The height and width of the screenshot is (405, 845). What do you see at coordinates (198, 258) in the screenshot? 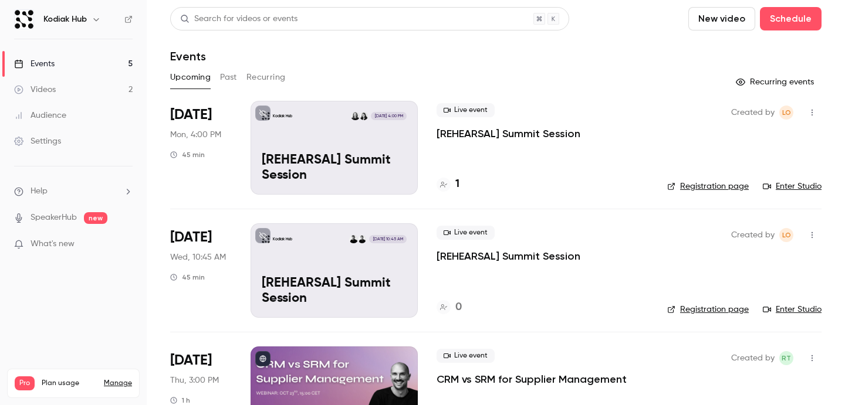
I see `span: Wed, 10:45 AM` at bounding box center [198, 258].